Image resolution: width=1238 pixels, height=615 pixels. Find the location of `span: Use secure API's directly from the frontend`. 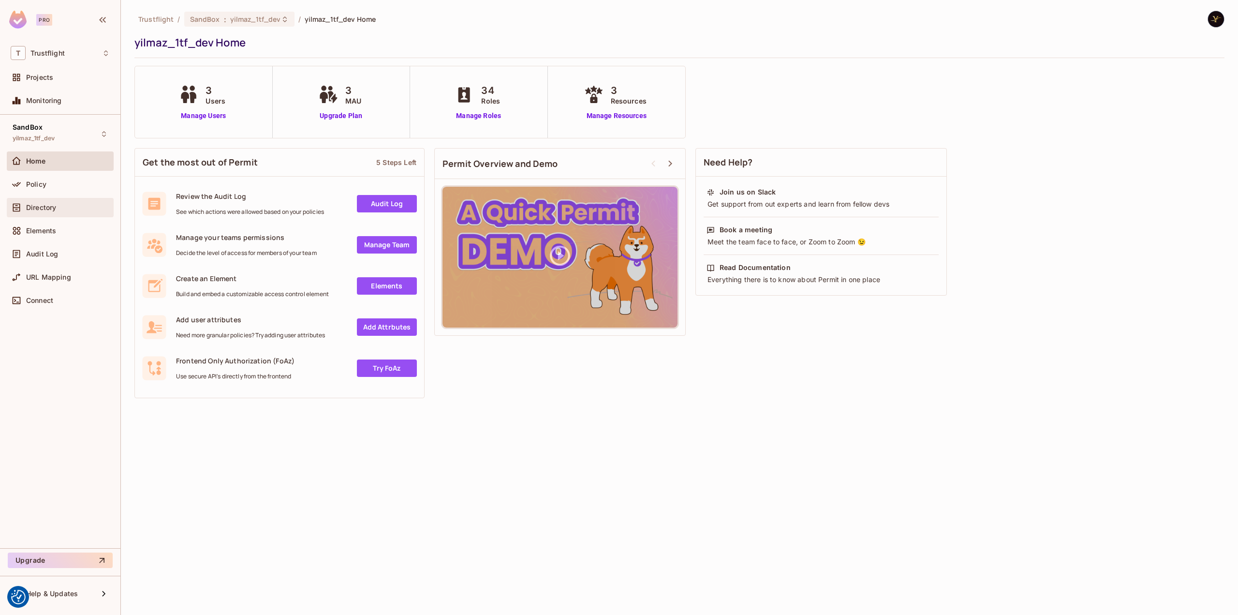

span: Use secure API's directly from the frontend is located at coordinates (235, 376).